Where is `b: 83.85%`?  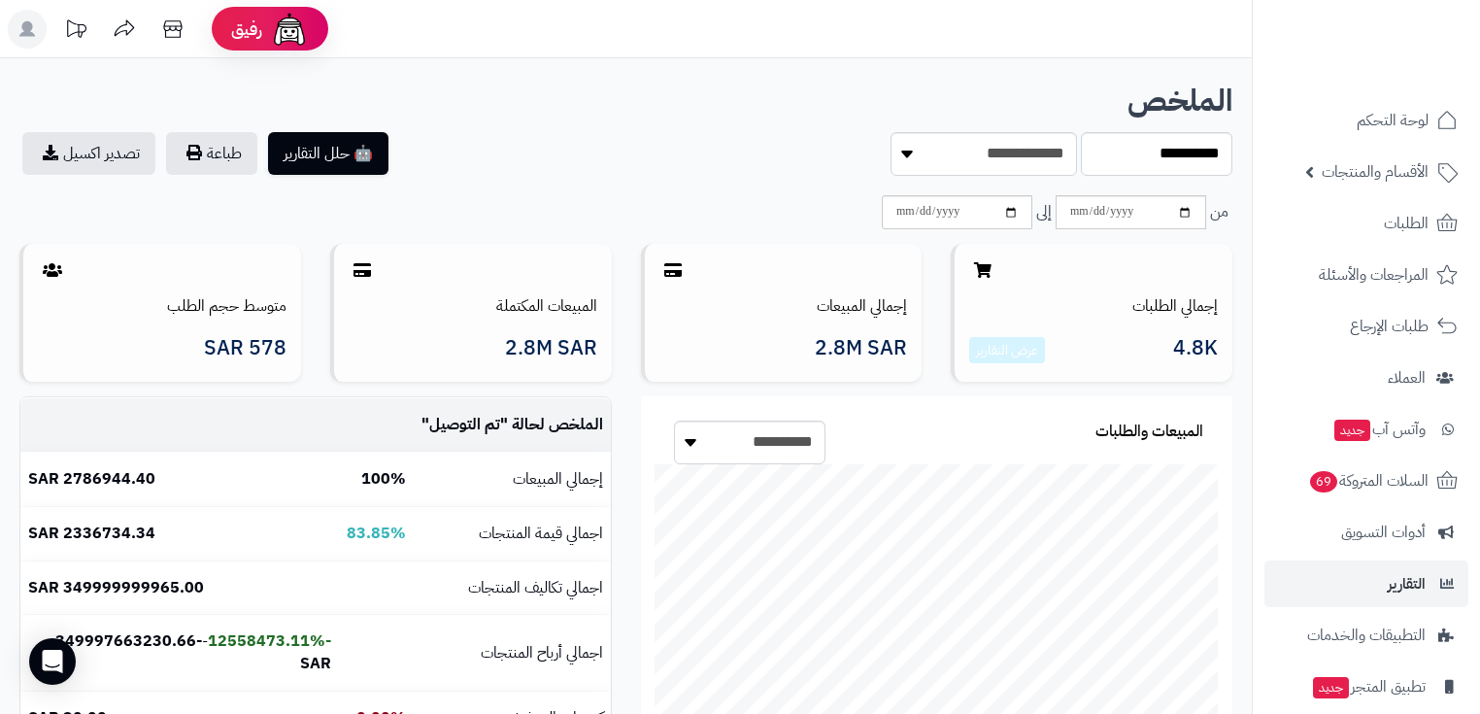 b: 83.85% is located at coordinates (376, 533).